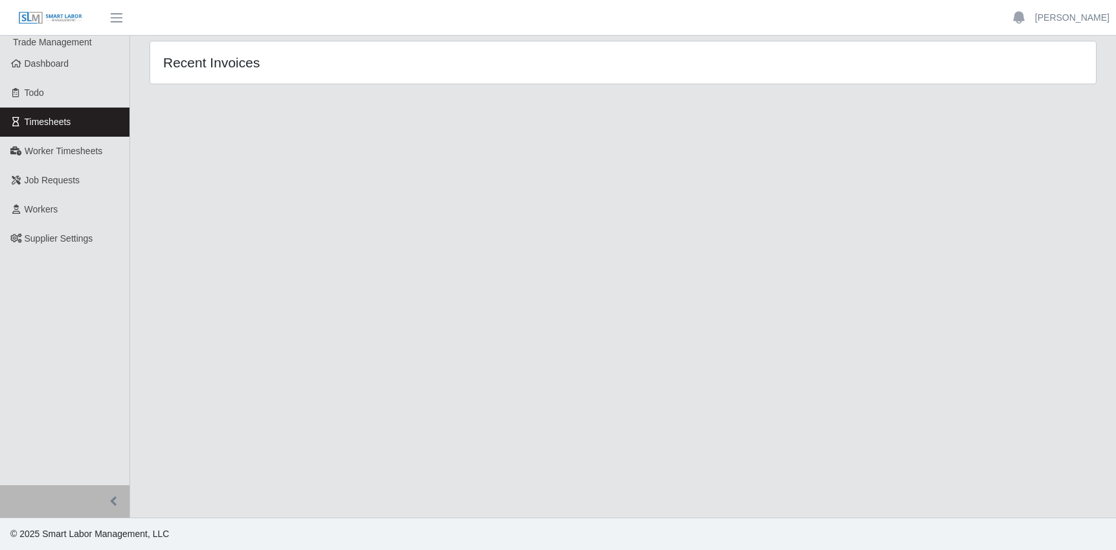 This screenshot has width=1116, height=550. Describe the element at coordinates (349, 62) in the screenshot. I see `h4: Recent Invoices` at that location.